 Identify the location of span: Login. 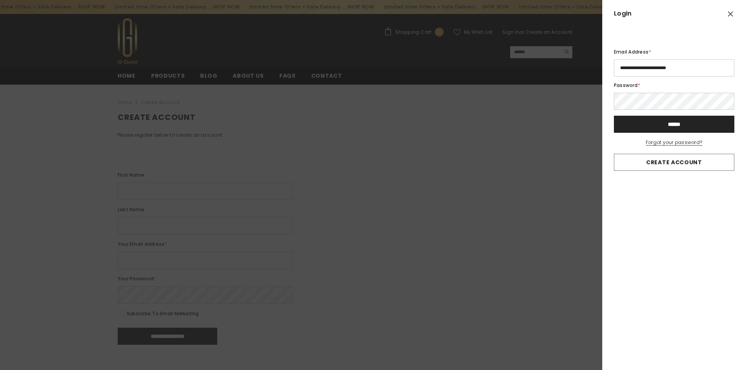
(674, 14).